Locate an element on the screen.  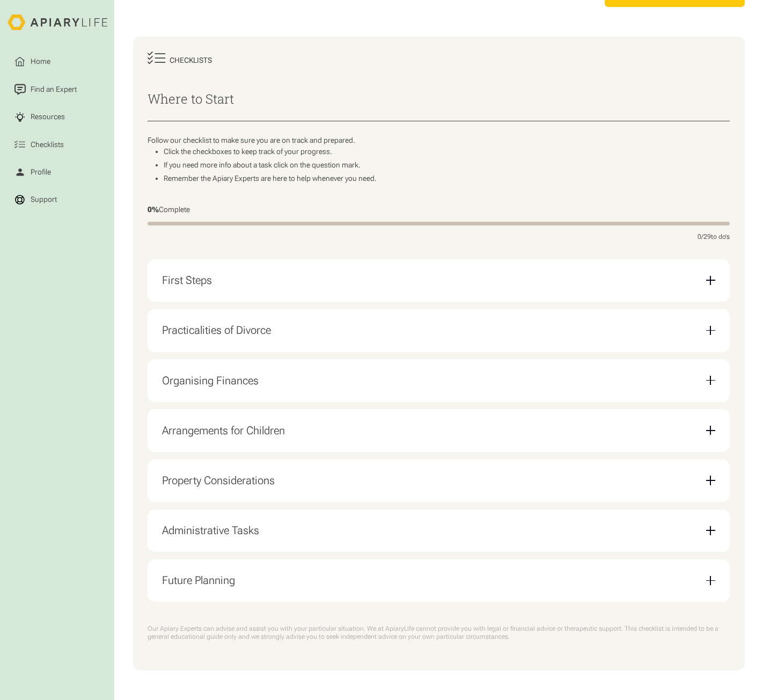
p: Follow our checklist to make sure you are on track and prepared. is located at coordinates (438, 140).